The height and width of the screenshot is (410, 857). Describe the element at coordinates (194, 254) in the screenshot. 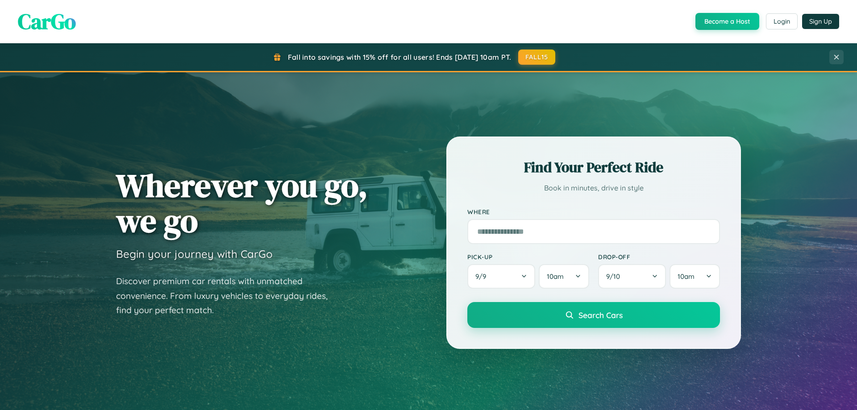

I see `h3: Begin your journey with CarGo` at that location.